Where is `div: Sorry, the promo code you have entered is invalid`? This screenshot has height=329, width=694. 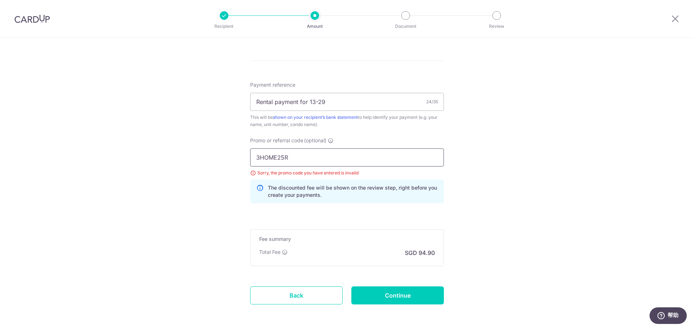 div: Sorry, the promo code you have entered is invalid is located at coordinates (347, 173).